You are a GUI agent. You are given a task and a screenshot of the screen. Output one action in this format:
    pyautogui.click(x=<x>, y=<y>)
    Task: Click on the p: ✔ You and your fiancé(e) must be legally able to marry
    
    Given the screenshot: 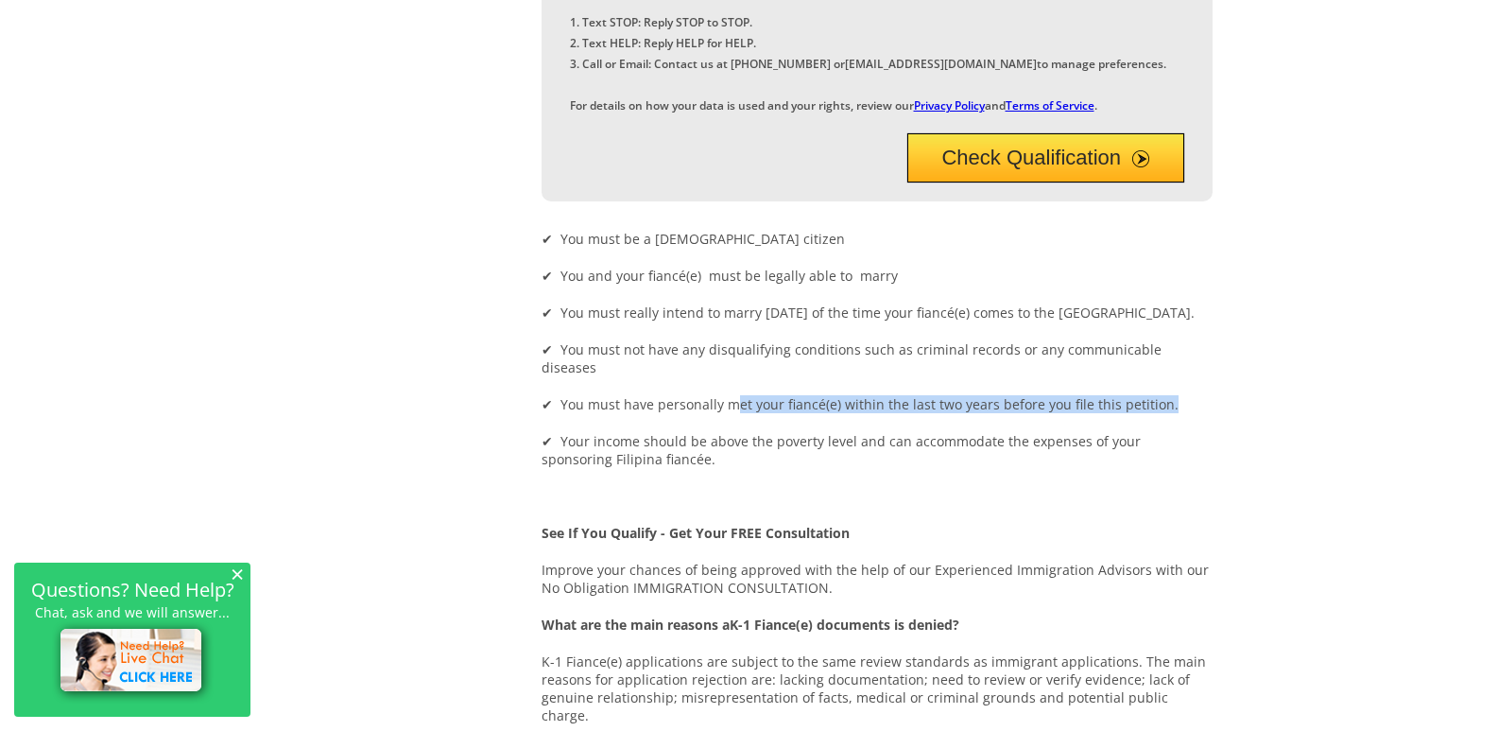 What is the action you would take?
    pyautogui.click(x=877, y=275)
    